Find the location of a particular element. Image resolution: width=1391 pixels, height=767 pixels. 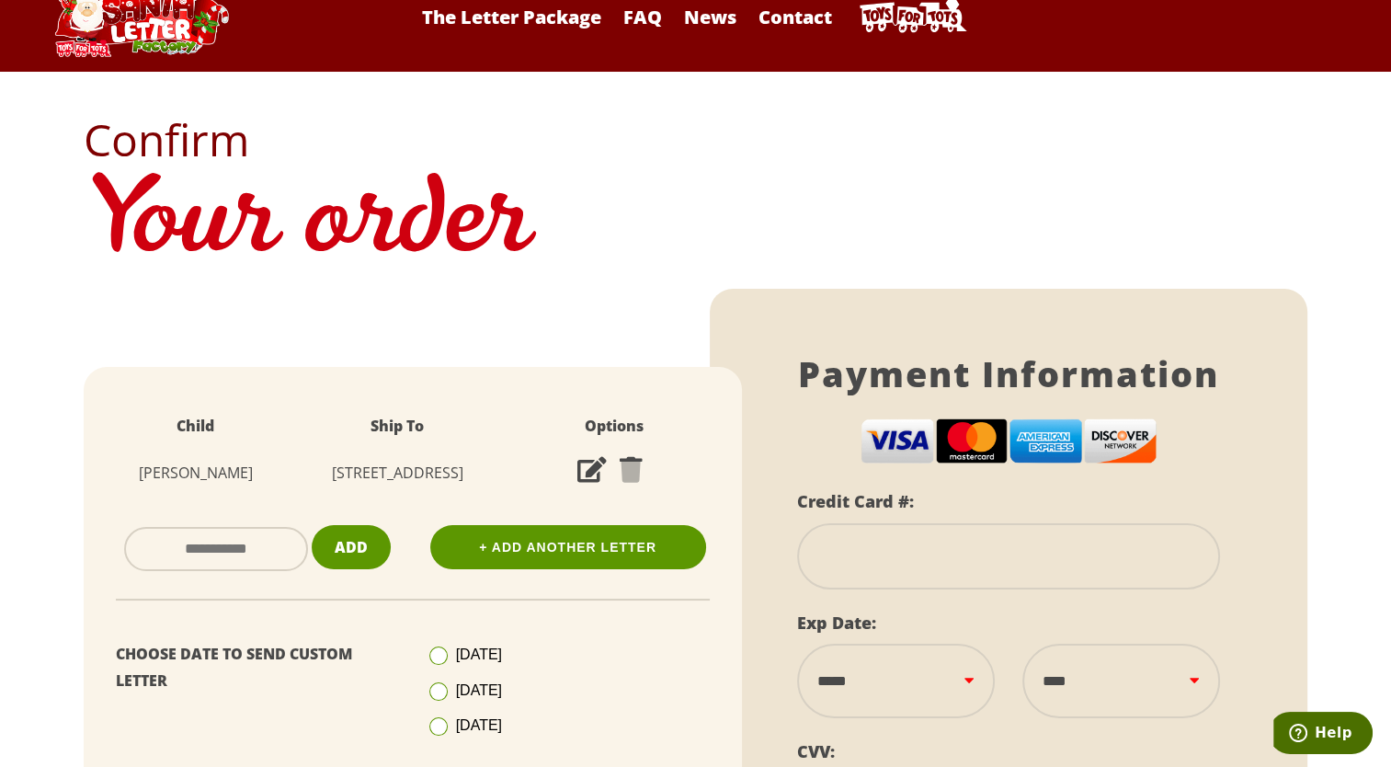

a: FAQ is located at coordinates (643, 17).